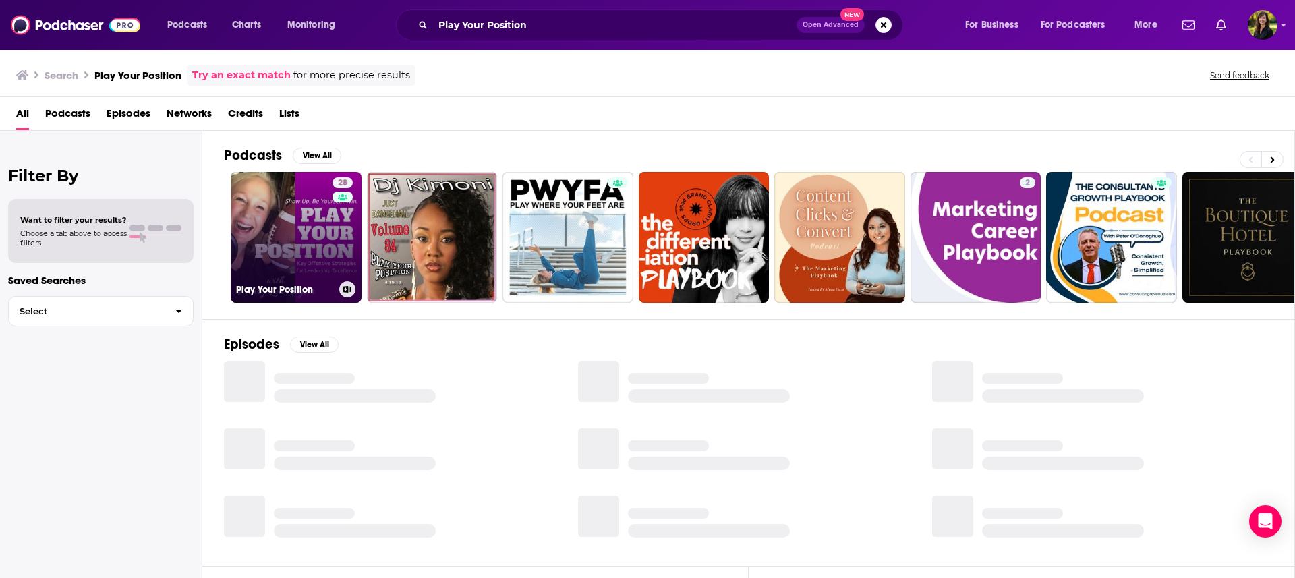  I want to click on span: Want to filter your results?, so click(74, 220).